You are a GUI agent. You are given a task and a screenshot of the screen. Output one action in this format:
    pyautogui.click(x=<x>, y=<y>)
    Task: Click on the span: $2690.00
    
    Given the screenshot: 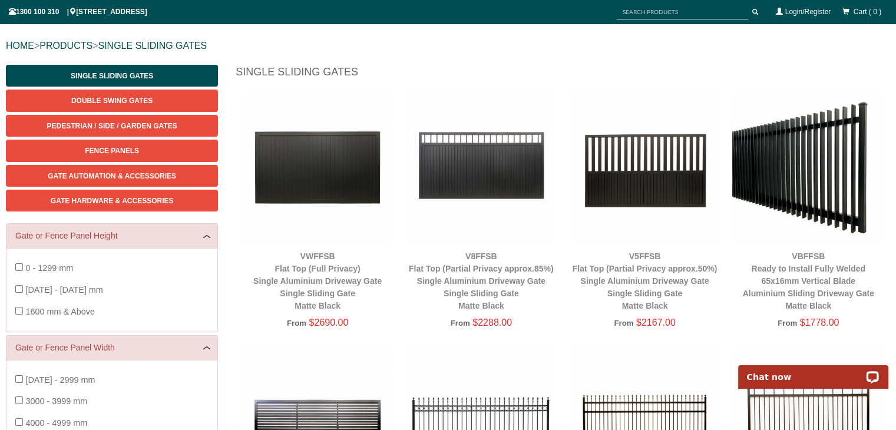 What is the action you would take?
    pyautogui.click(x=329, y=322)
    